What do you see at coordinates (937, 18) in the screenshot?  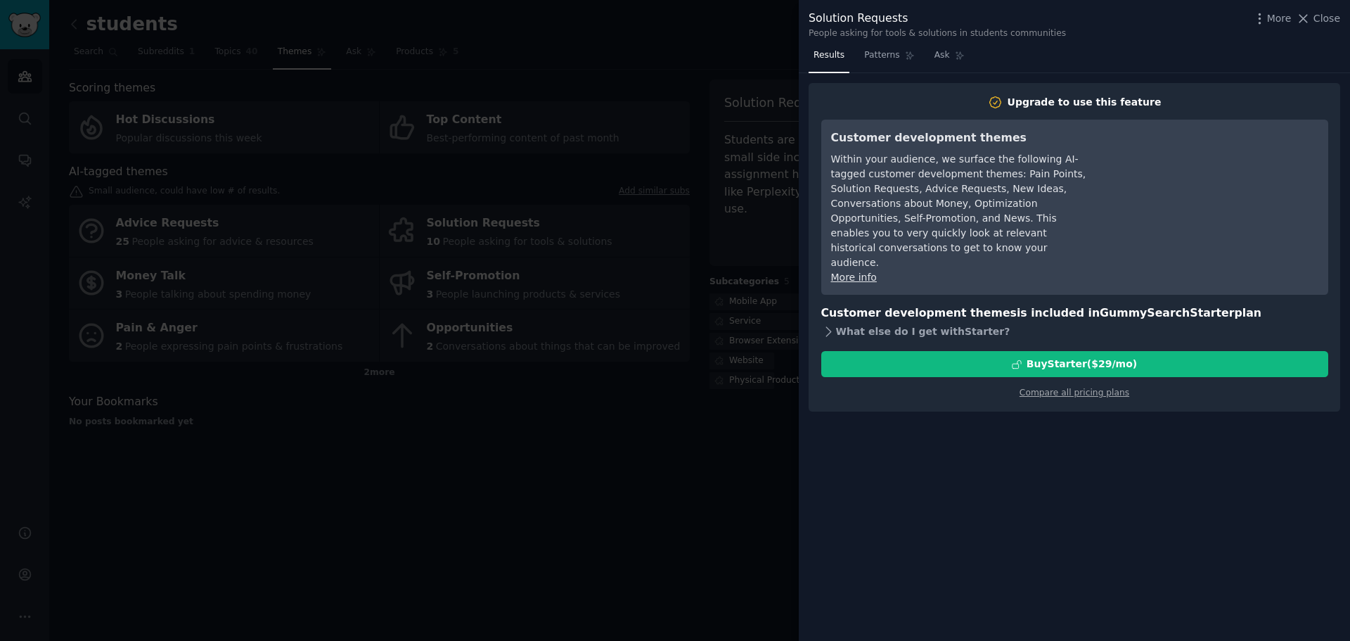 I see `div: Solution Requests` at bounding box center [937, 18].